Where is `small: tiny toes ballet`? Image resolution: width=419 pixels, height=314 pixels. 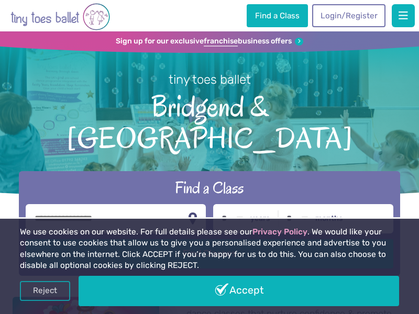
small: tiny toes ballet is located at coordinates (210, 80).